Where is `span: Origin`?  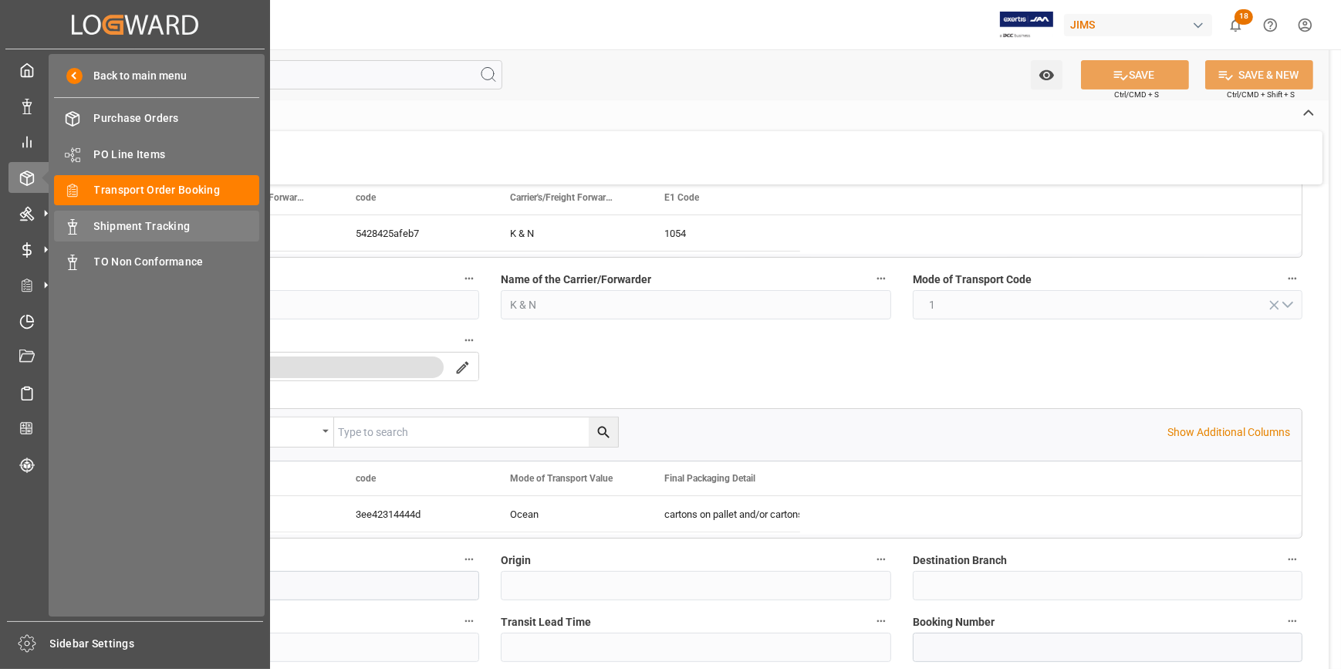 span: Origin is located at coordinates (515, 560).